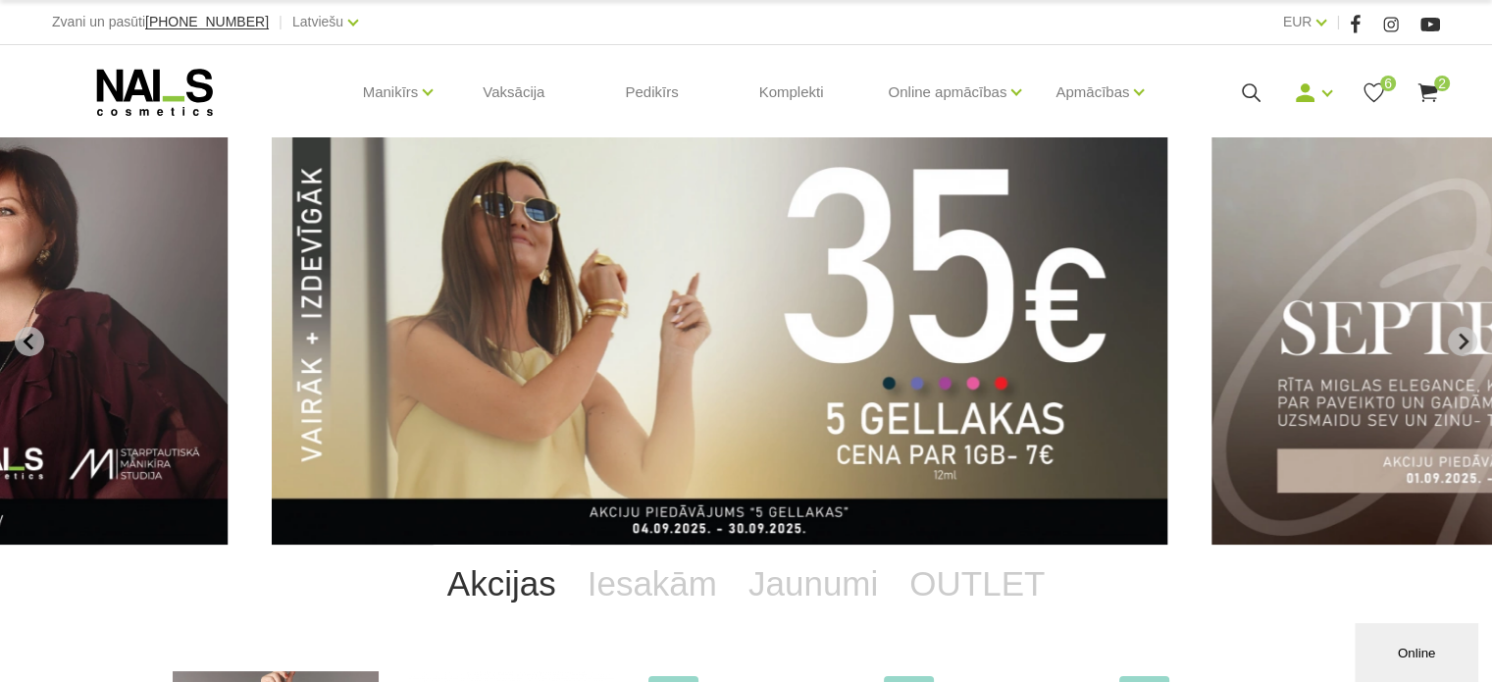  I want to click on button: Previous slide, so click(29, 341).